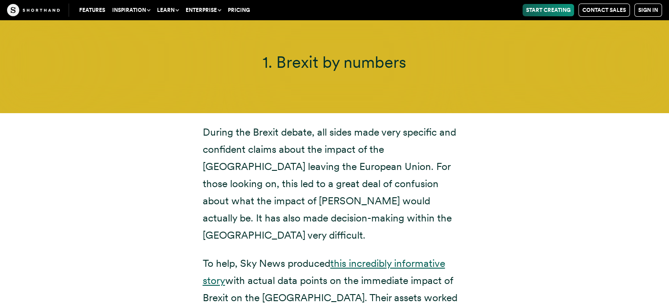  What do you see at coordinates (131, 10) in the screenshot?
I see `button: Inspiration` at bounding box center [131, 10].